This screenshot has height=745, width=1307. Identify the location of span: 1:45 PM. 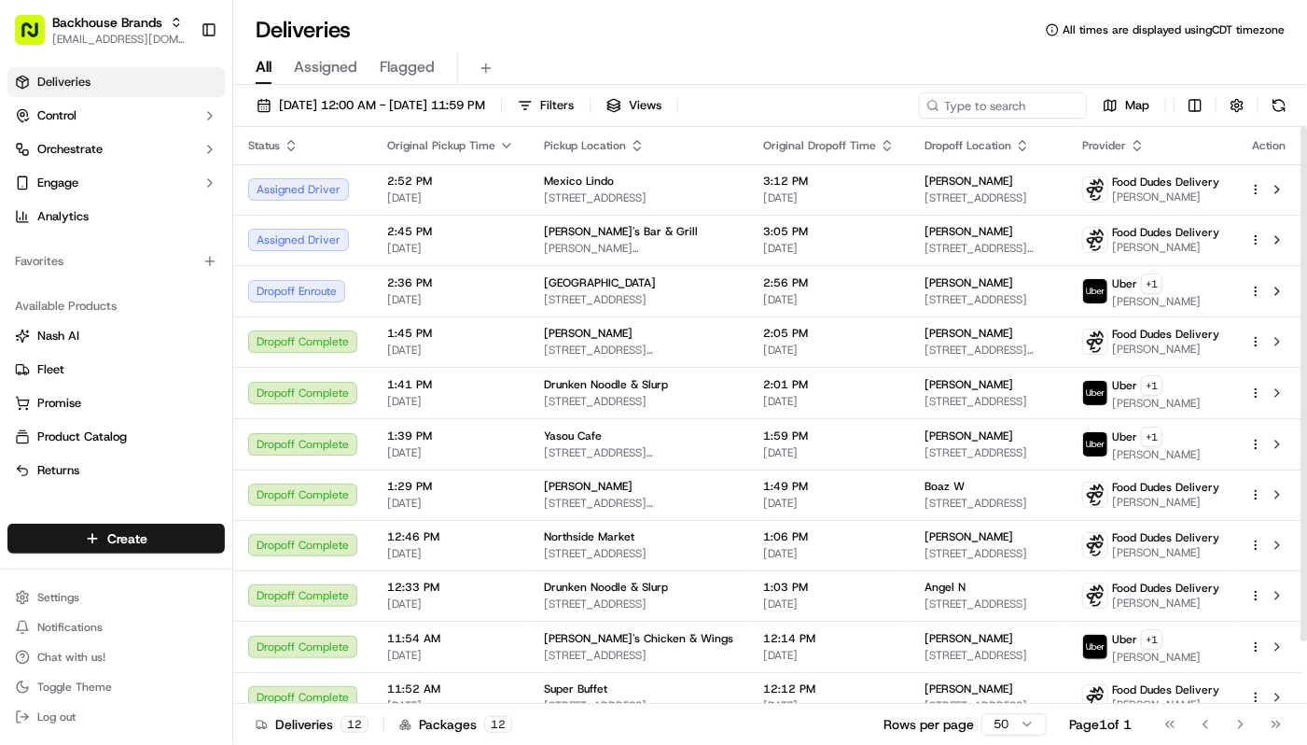
(451, 333).